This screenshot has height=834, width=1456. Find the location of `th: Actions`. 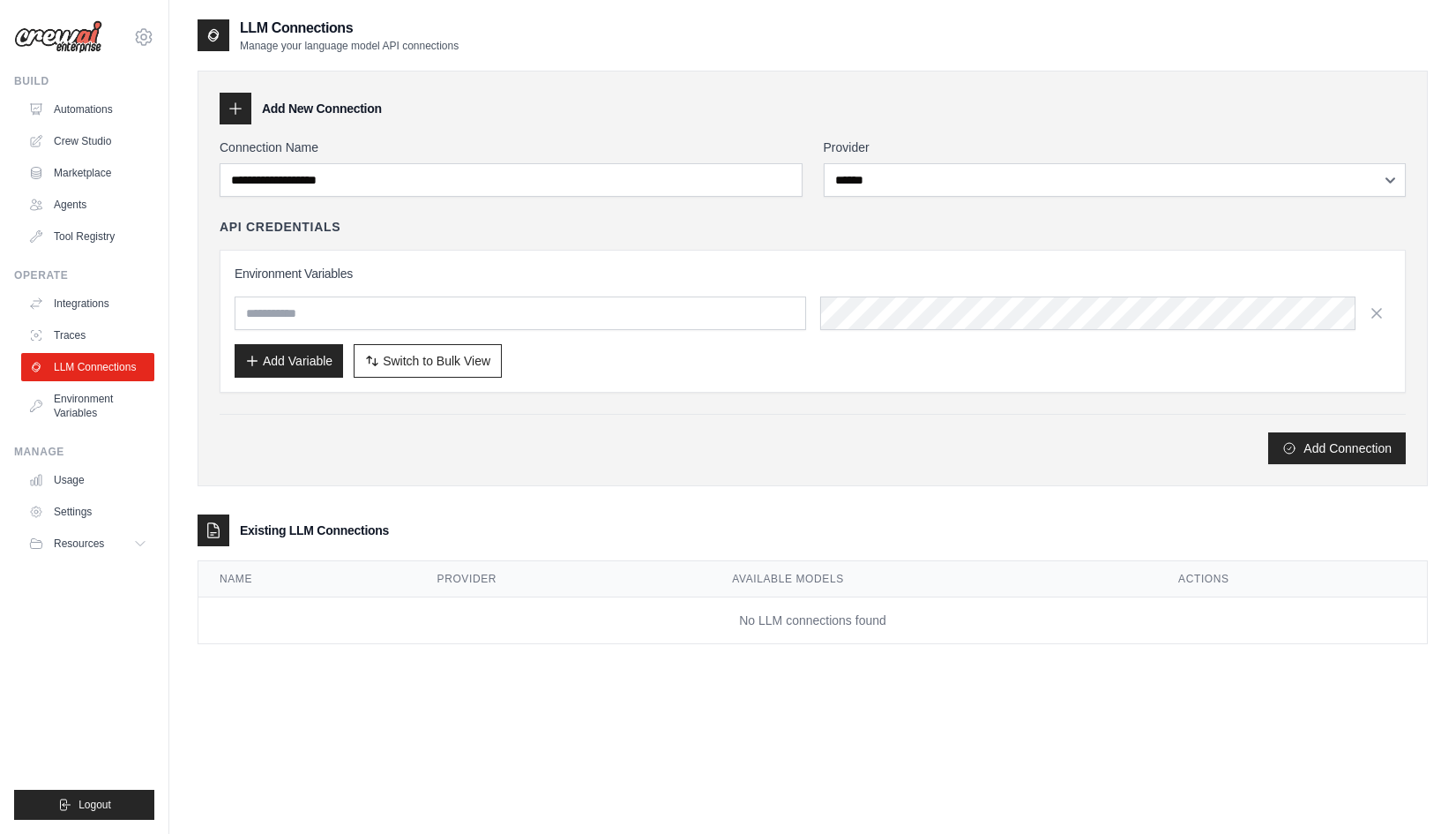

th: Actions is located at coordinates (1292, 579).